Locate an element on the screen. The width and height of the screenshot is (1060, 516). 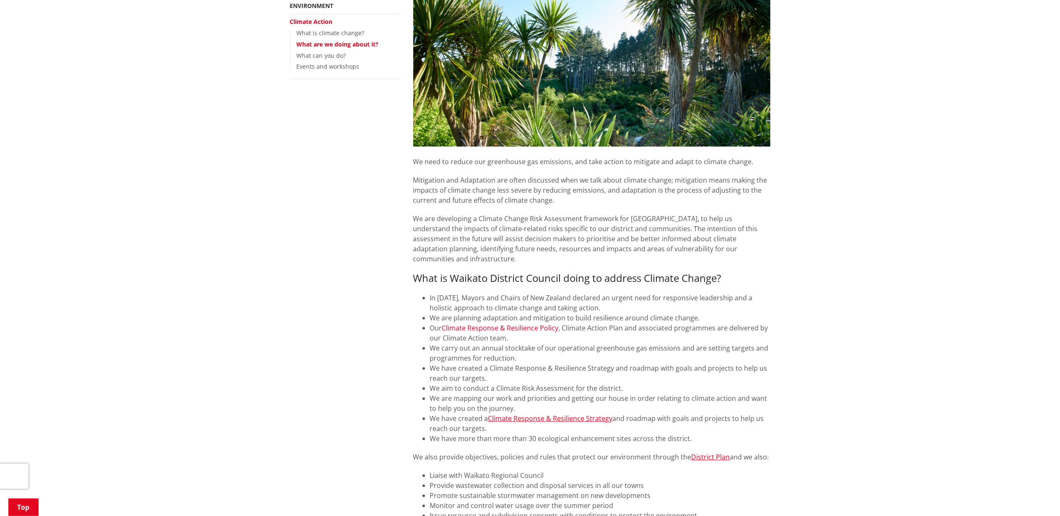
li: We have more than more than 30 ecological enhancement sites across the district. is located at coordinates (600, 439).